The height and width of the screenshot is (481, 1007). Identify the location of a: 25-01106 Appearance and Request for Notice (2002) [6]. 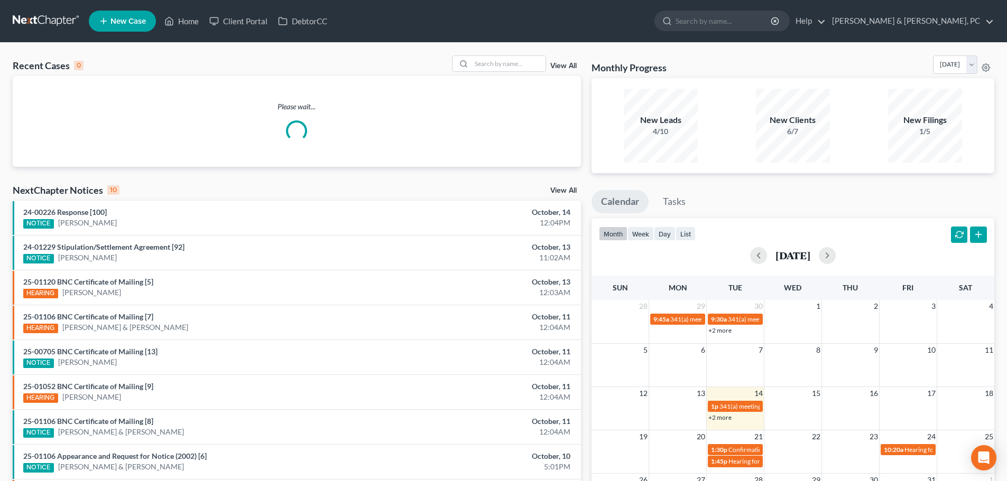
(115, 456).